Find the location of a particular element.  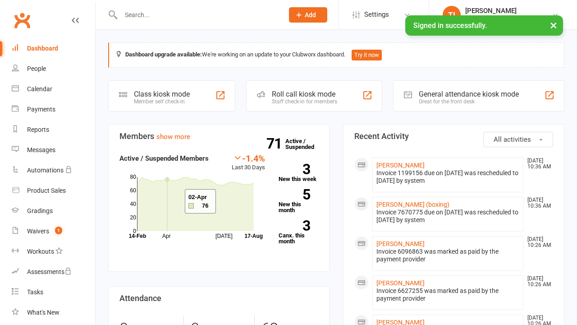

a: 3Canx. this month is located at coordinates (298, 232).